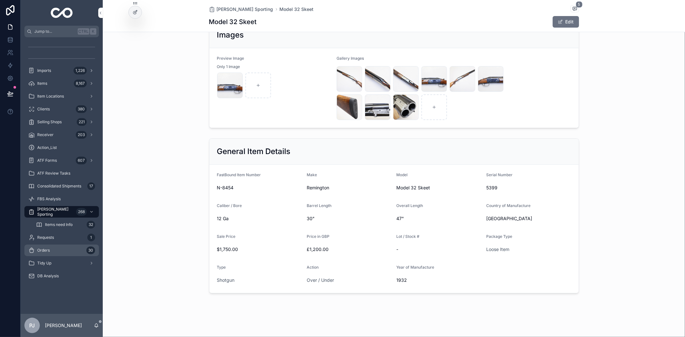 The width and height of the screenshot is (685, 337). What do you see at coordinates (226, 280) in the screenshot?
I see `span: Shotgun` at bounding box center [226, 280].